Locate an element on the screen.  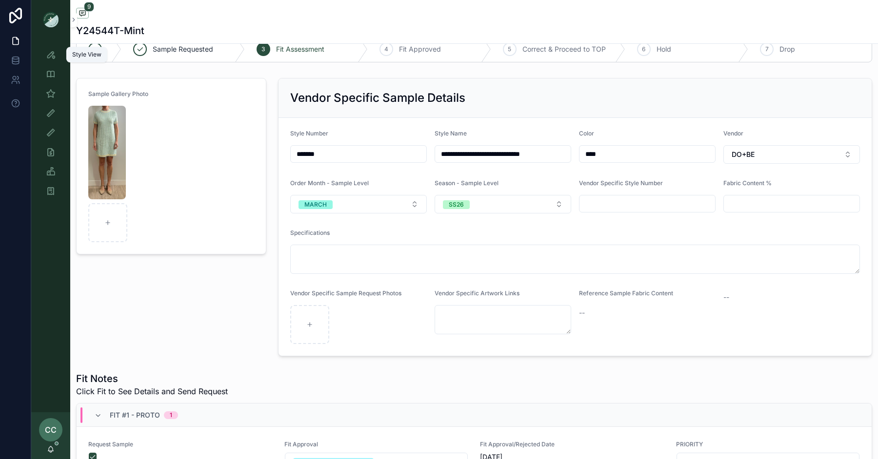
span: Specifications is located at coordinates (310, 233).